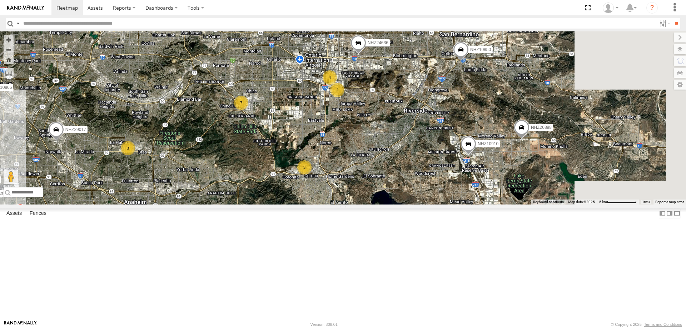 Image resolution: width=686 pixels, height=328 pixels. Describe the element at coordinates (542, 128) in the screenshot. I see `span: NHZ26898` at that location.